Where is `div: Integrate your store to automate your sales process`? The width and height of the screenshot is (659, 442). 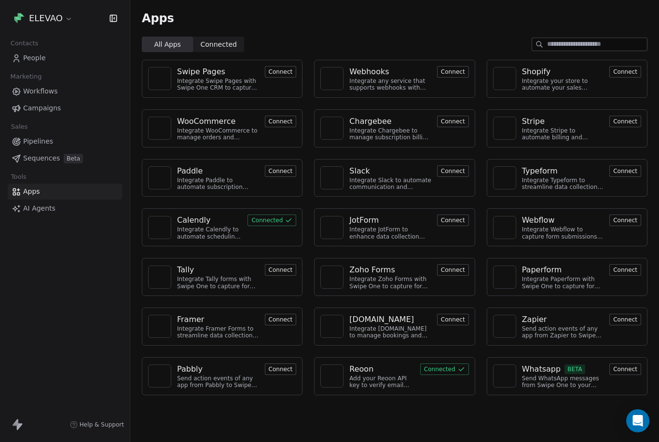 div: Integrate your store to automate your sales process is located at coordinates (563, 84).